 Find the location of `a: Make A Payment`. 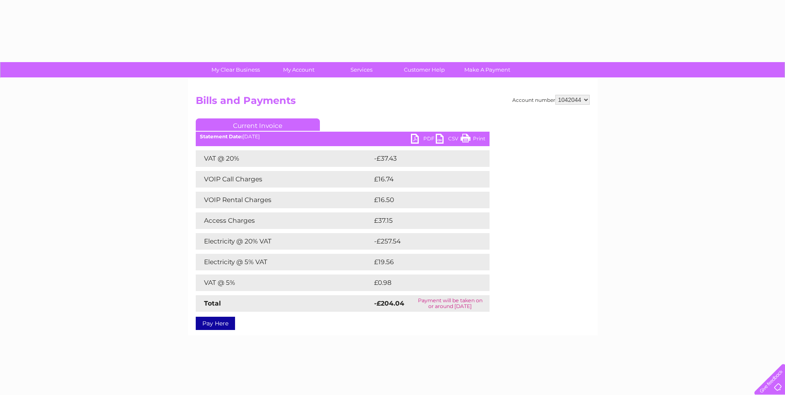

a: Make A Payment is located at coordinates (487, 69).